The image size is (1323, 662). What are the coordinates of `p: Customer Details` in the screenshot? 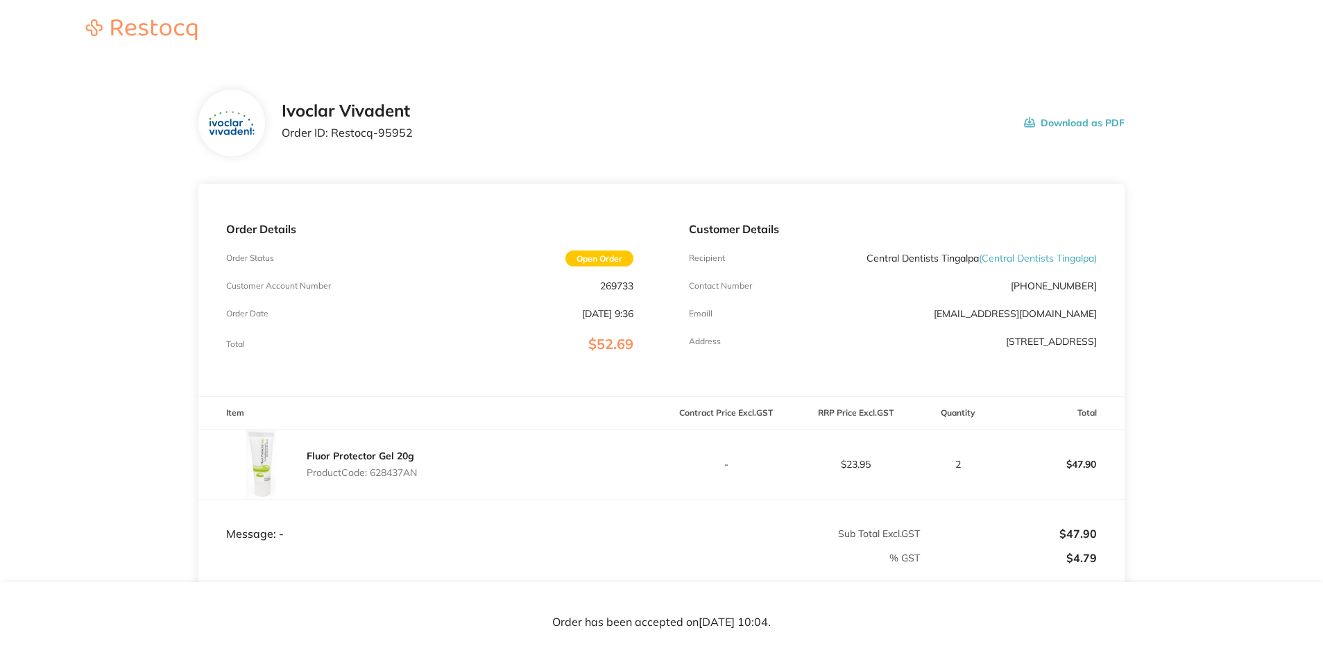 It's located at (892, 229).